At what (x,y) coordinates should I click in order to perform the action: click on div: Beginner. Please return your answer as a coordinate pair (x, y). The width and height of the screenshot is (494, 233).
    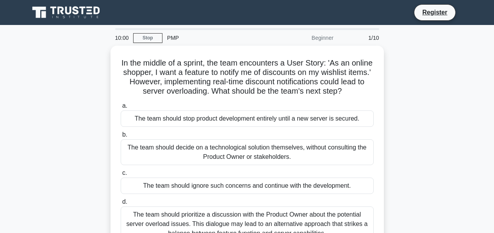
    Looking at the image, I should click on (304, 38).